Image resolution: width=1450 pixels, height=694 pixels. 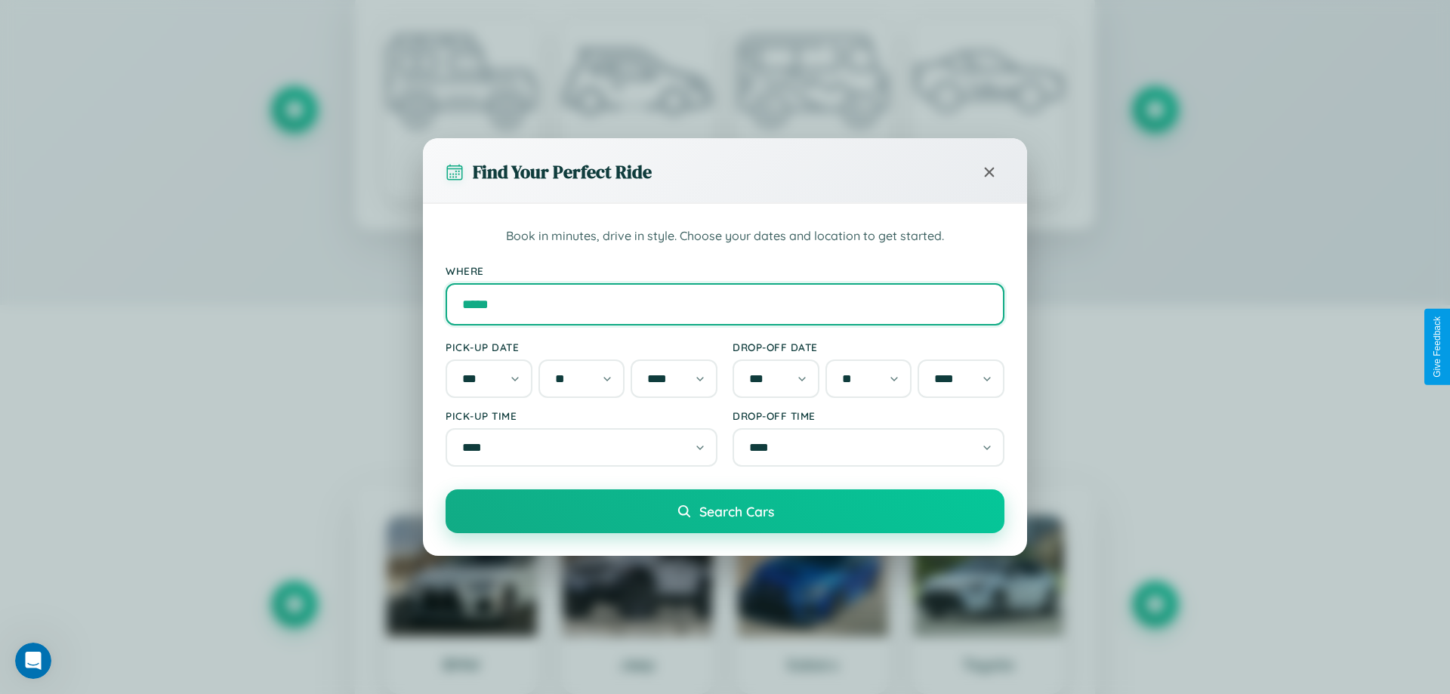 I want to click on label: Pick-up Time, so click(x=581, y=415).